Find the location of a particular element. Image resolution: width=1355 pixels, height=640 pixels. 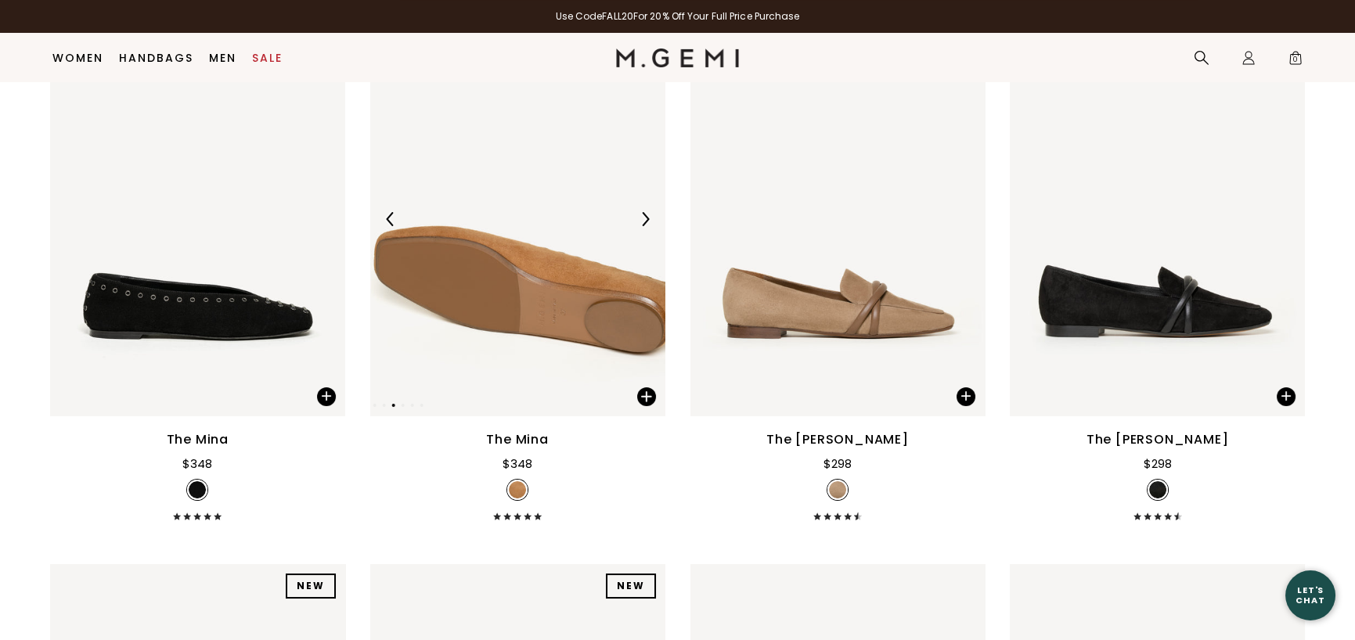

div: Let's Chat is located at coordinates (1311, 595).